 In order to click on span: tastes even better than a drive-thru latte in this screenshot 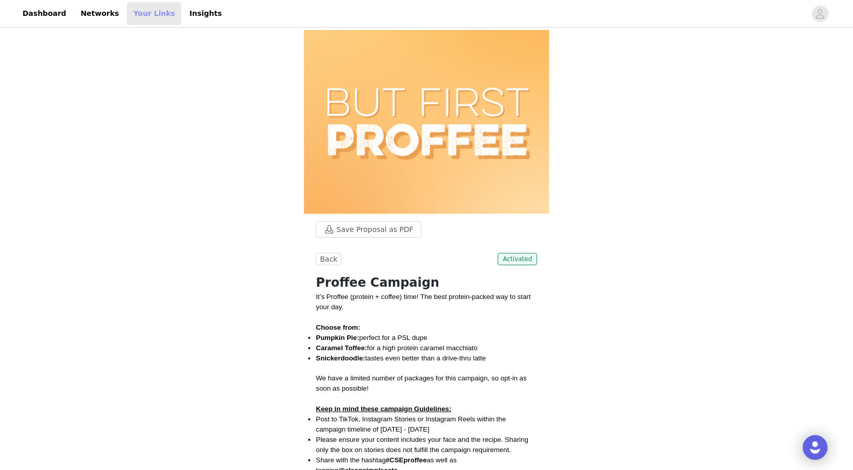, I will do `click(401, 358)`.